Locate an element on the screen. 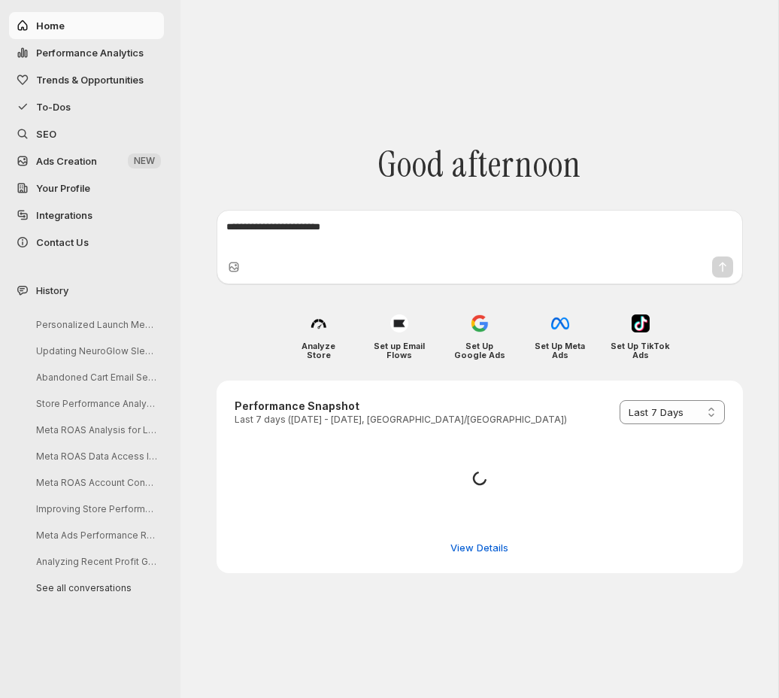 Image resolution: width=779 pixels, height=698 pixels. button: Home is located at coordinates (86, 26).